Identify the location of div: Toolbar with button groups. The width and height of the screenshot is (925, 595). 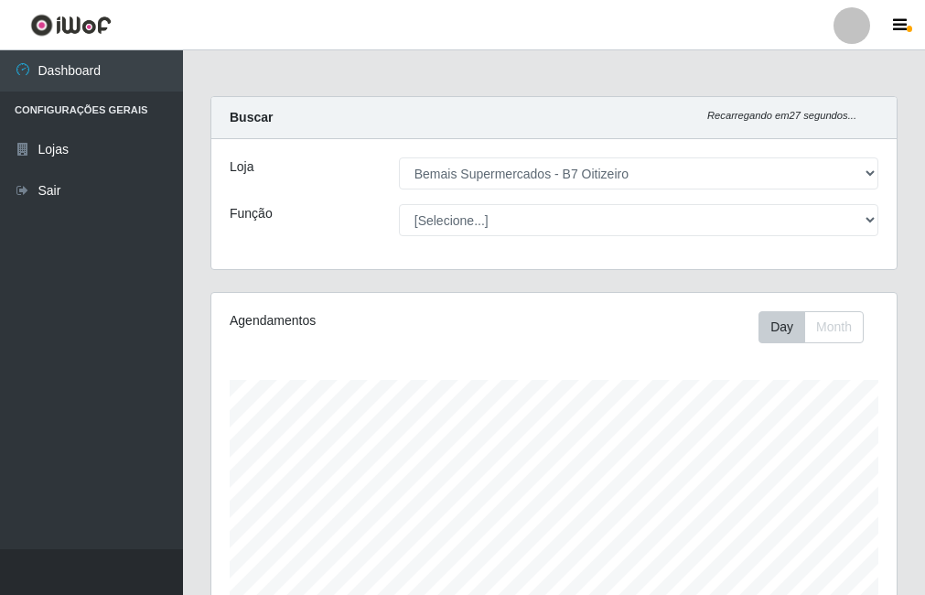
(818, 327).